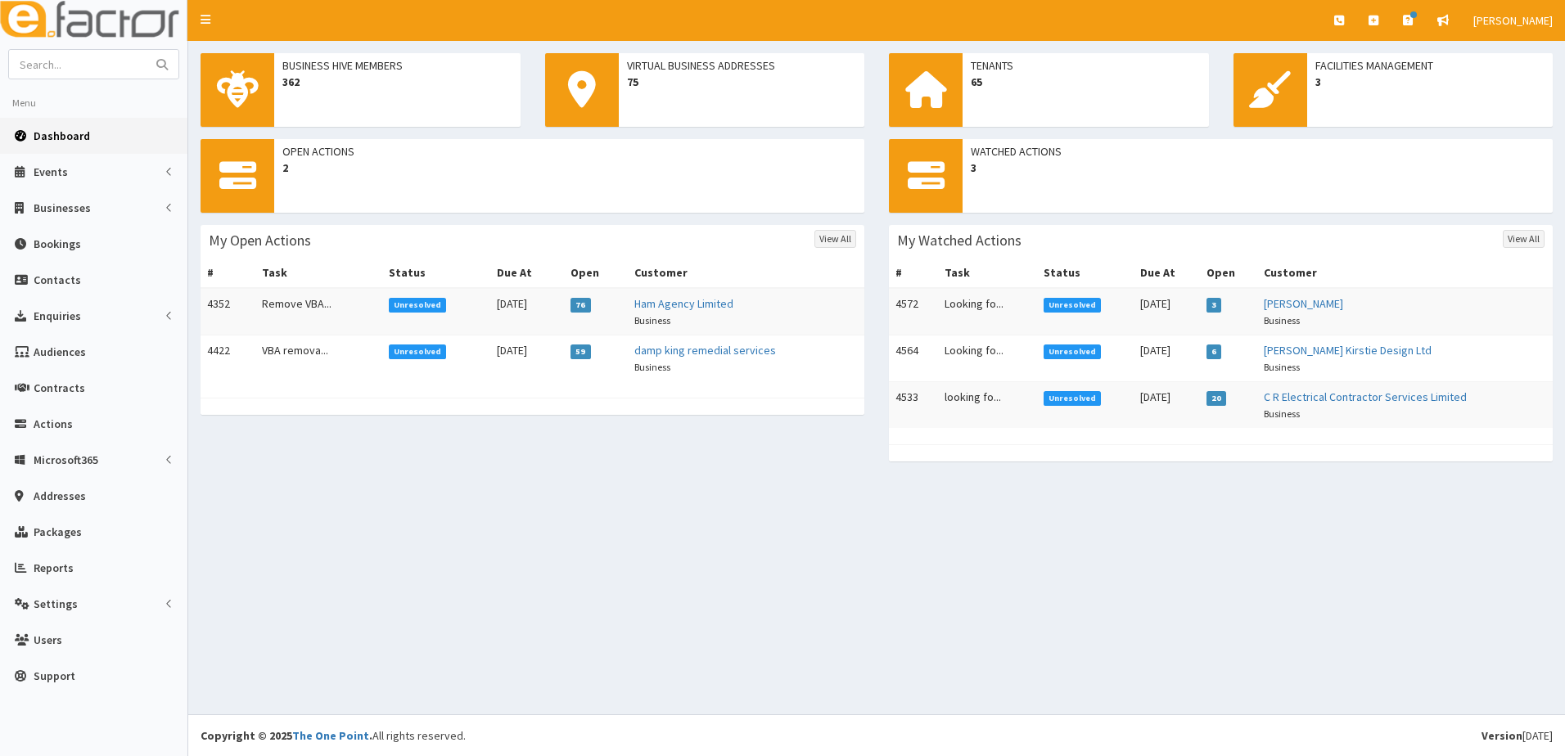 This screenshot has height=756, width=1565. What do you see at coordinates (65, 460) in the screenshot?
I see `span: Microsoft365` at bounding box center [65, 460].